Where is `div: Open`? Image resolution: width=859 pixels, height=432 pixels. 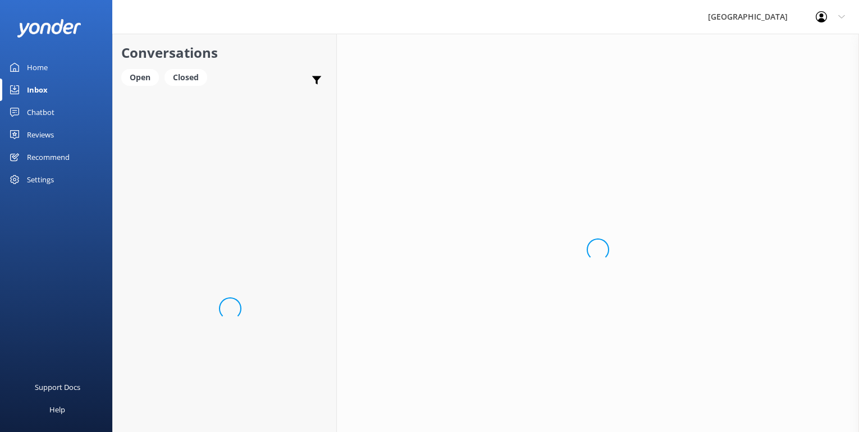
div: Open is located at coordinates (140, 77).